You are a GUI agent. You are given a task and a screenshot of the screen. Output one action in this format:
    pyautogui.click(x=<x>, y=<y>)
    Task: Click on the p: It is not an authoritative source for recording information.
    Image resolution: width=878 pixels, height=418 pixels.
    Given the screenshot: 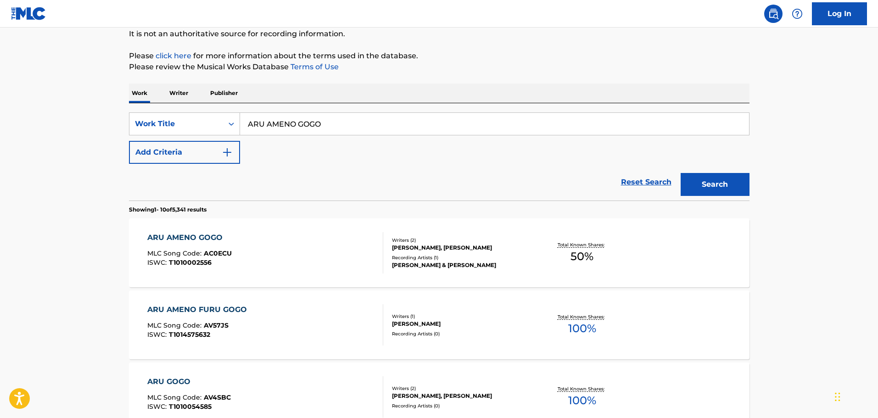 What is the action you would take?
    pyautogui.click(x=439, y=34)
    